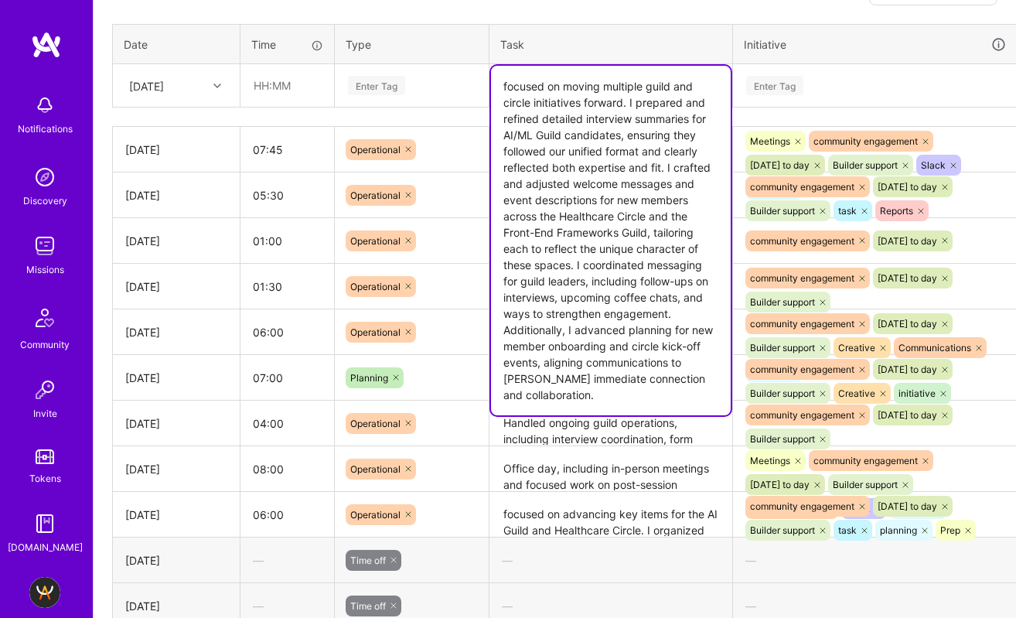 The width and height of the screenshot is (1016, 618). I want to click on div: Time, so click(287, 44).